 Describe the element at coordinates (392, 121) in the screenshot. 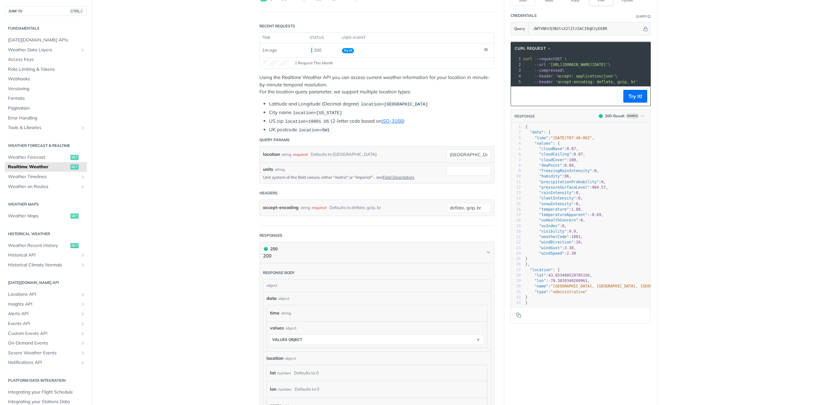

I see `a: ISO-3166` at that location.